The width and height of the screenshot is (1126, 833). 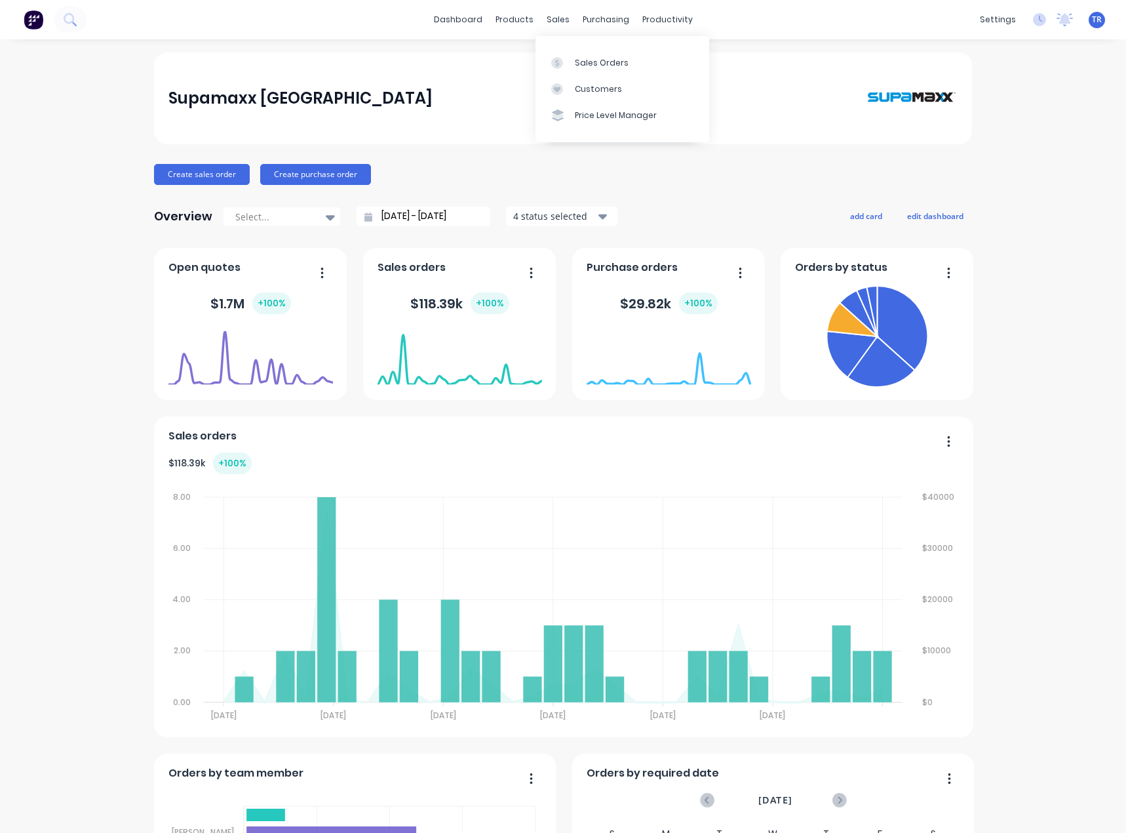 What do you see at coordinates (33, 20) in the screenshot?
I see `img: Factory` at bounding box center [33, 20].